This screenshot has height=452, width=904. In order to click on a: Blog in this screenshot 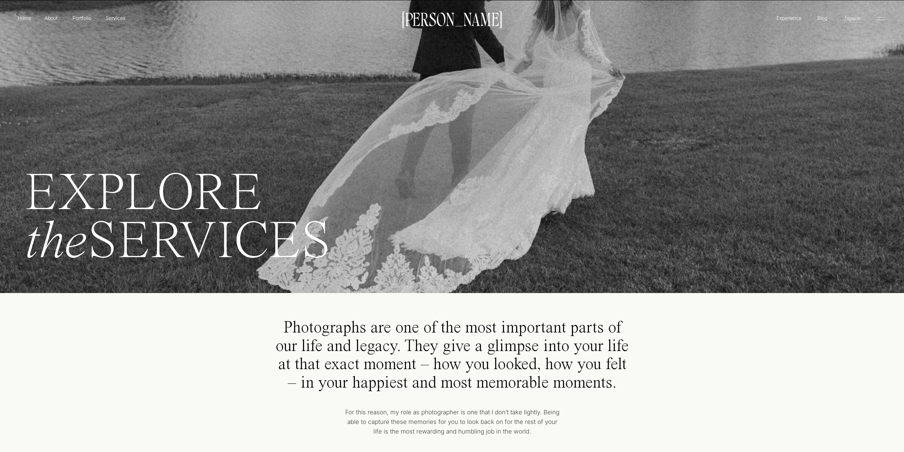, I will do `click(823, 18)`.